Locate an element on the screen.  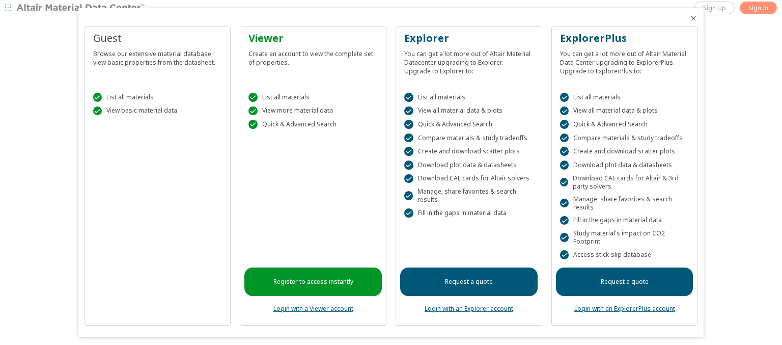
a: Register to access instantly is located at coordinates (313, 281).